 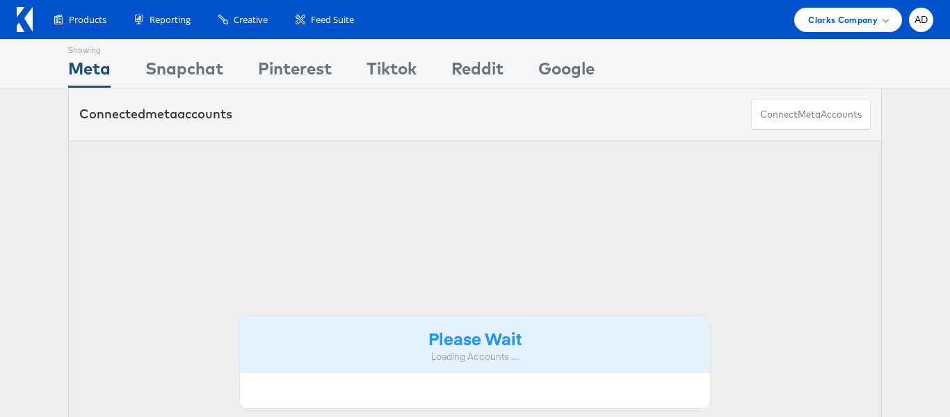 I want to click on span: Creative, so click(x=250, y=19).